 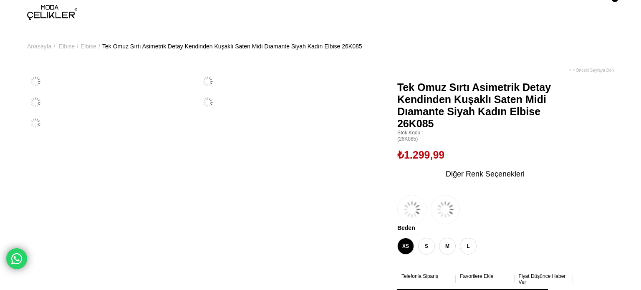 What do you see at coordinates (52, 13) in the screenshot?
I see `img: logo` at bounding box center [52, 13].